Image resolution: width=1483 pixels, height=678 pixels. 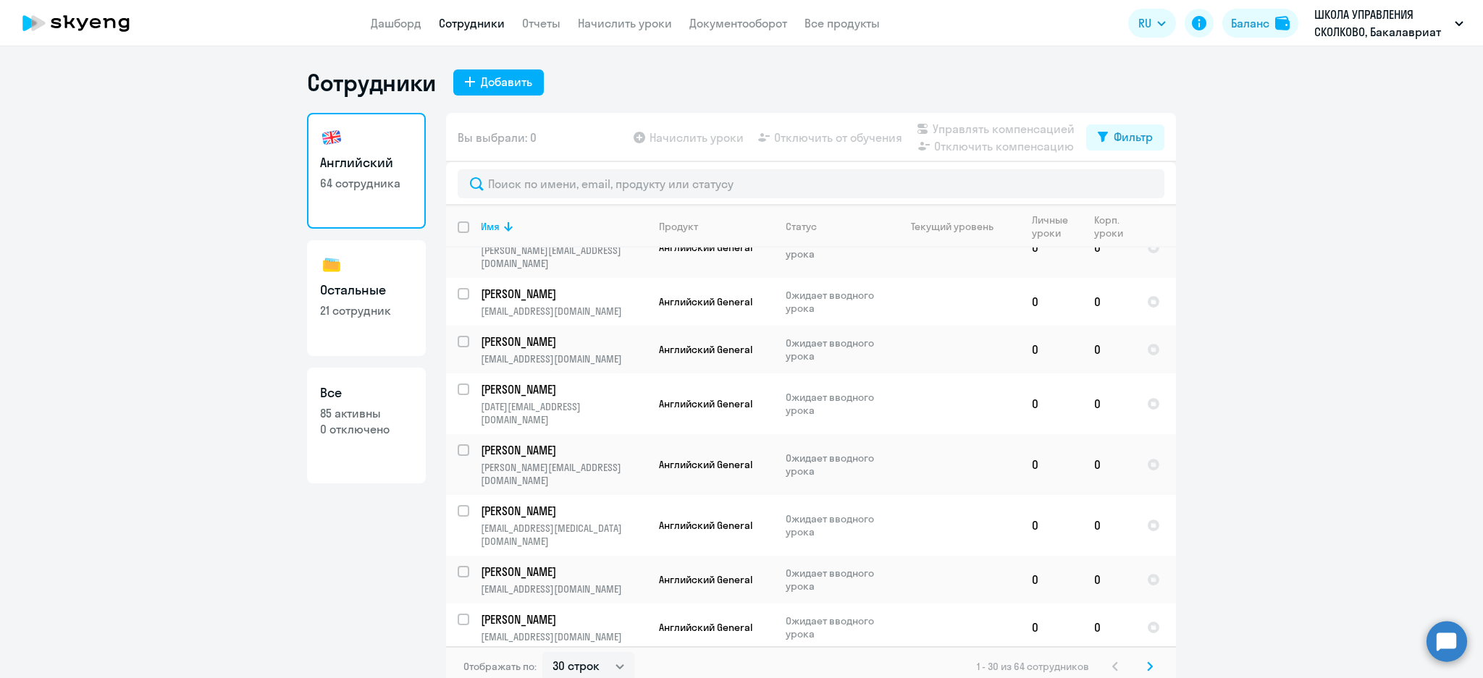 What do you see at coordinates (738, 23) in the screenshot?
I see `a: Документооборот` at bounding box center [738, 23].